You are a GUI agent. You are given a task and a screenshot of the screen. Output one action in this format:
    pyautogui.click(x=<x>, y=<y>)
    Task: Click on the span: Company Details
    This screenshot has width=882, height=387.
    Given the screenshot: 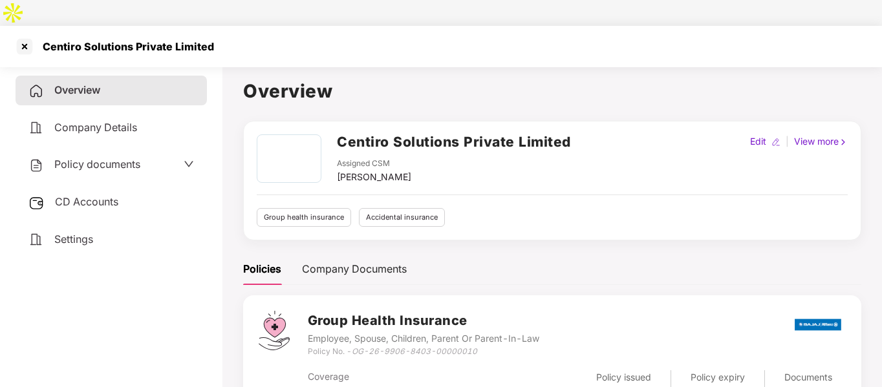 What is the action you would take?
    pyautogui.click(x=96, y=127)
    